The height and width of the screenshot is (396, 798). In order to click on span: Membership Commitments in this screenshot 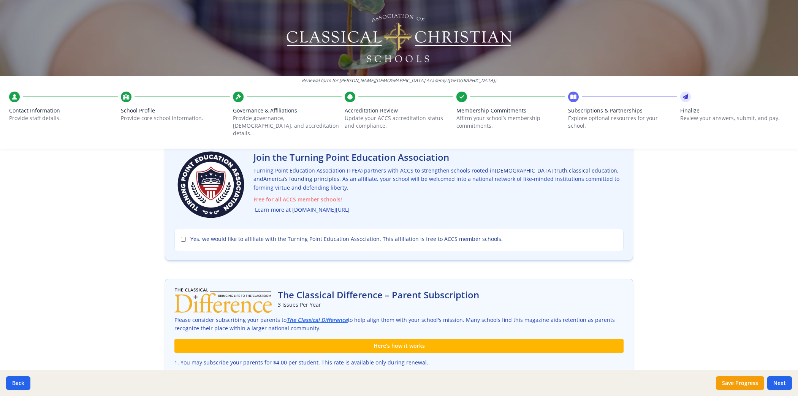, I will do `click(511, 111)`.